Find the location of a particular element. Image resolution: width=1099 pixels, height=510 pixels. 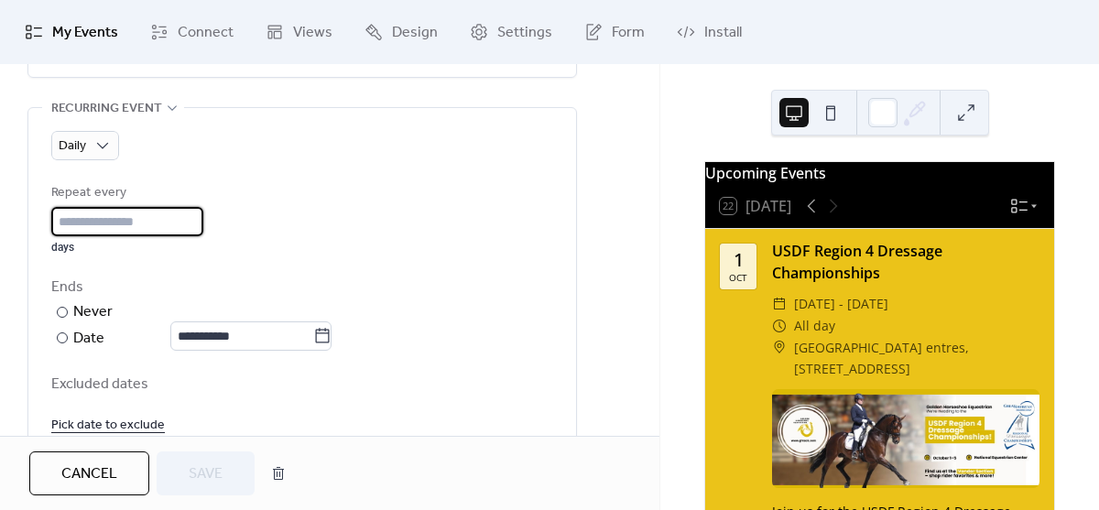

a: Form is located at coordinates (615, 32).